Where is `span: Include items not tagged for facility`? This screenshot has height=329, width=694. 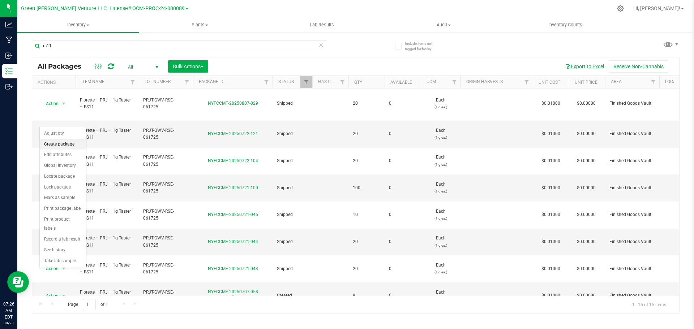
span: Include items not tagged for facility is located at coordinates (423, 46).